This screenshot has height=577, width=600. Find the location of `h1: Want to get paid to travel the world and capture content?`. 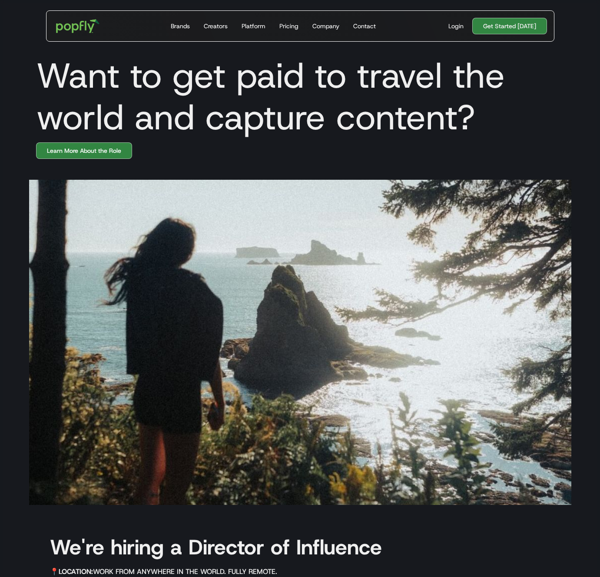

h1: Want to get paid to travel the world and capture content? is located at coordinates (300, 96).